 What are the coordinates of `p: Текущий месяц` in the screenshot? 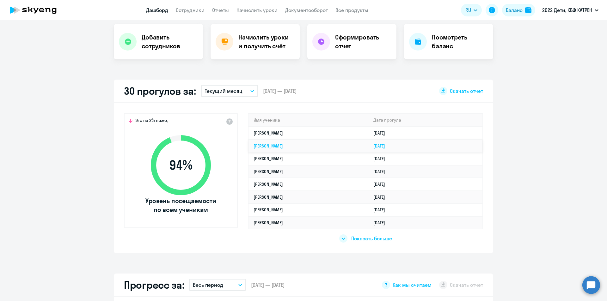 It's located at (223, 91).